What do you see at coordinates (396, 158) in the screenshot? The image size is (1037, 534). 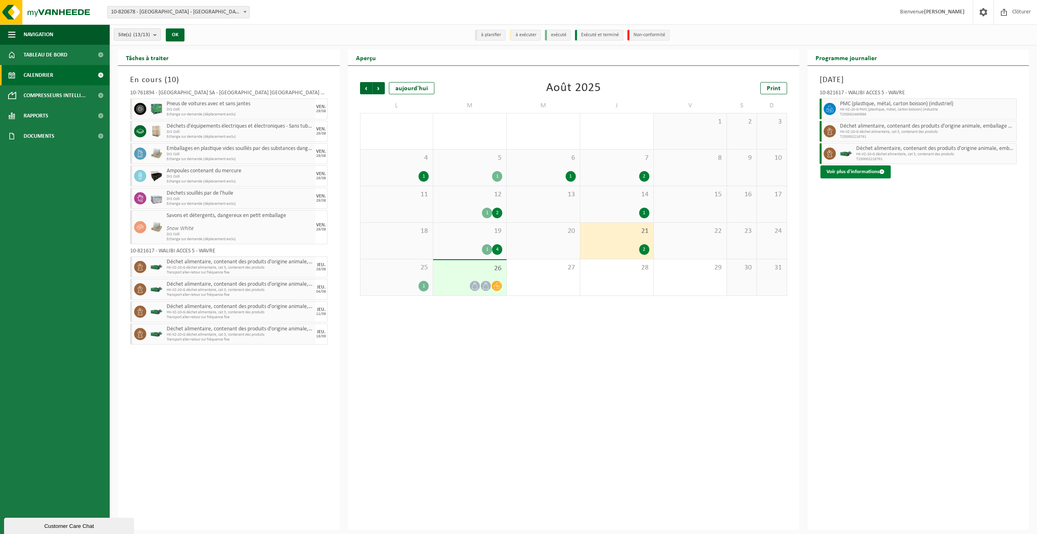 I see `span: 4` at bounding box center [396, 158].